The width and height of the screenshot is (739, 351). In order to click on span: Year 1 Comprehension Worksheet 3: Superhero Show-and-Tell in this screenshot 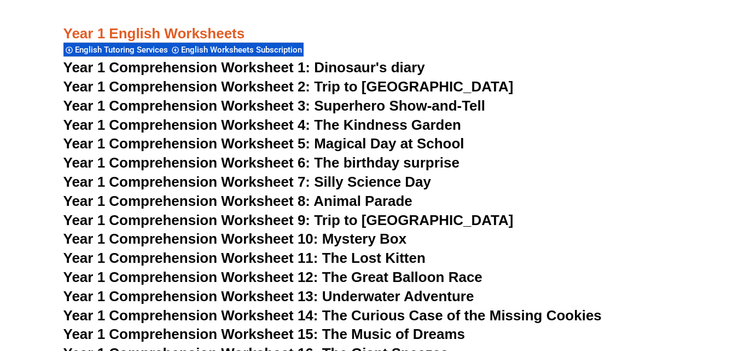, I will do `click(275, 106)`.